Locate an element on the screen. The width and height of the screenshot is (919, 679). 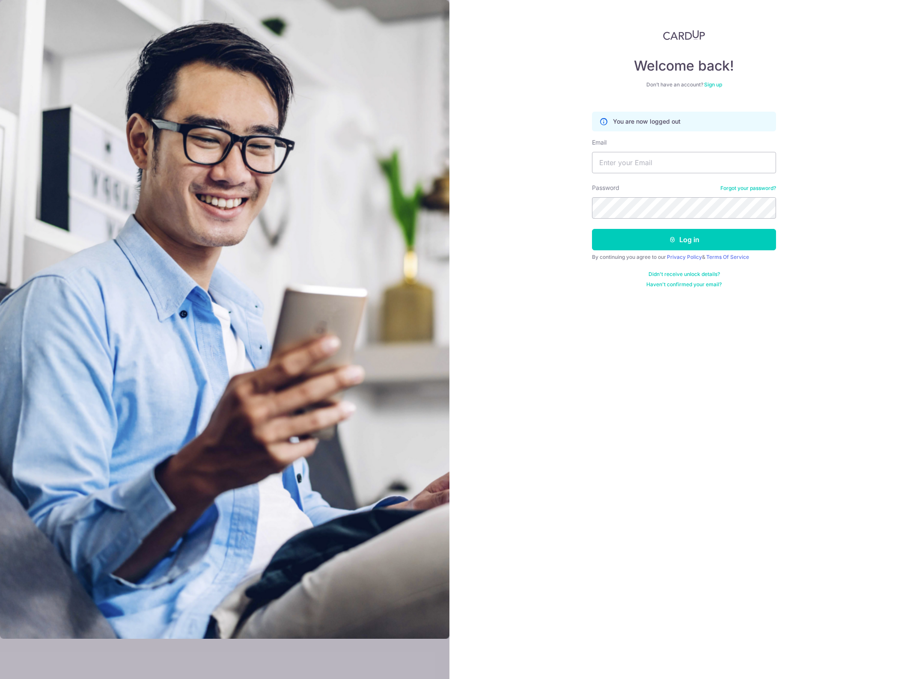
h4: Welcome back! is located at coordinates (684, 66).